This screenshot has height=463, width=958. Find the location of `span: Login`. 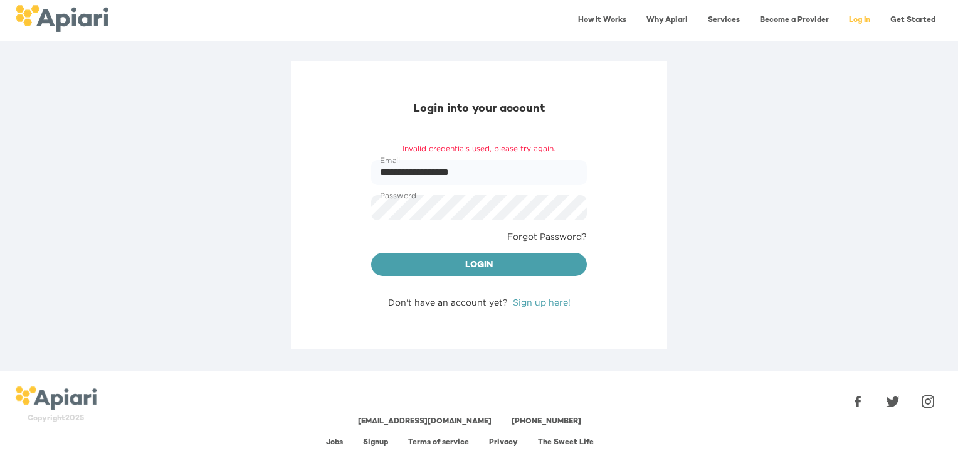

span: Login is located at coordinates (479, 265).